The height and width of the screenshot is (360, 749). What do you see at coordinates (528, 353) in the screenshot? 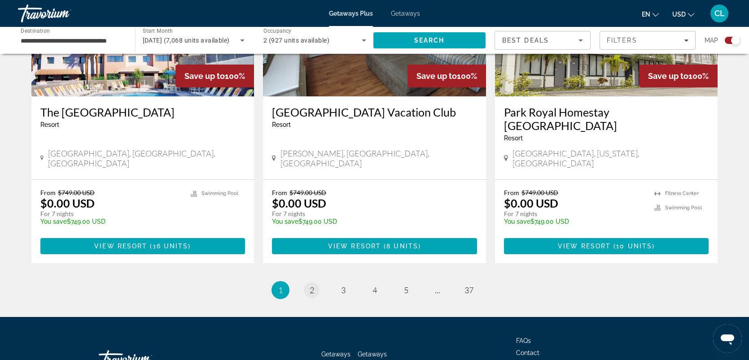
I see `span: Contact` at bounding box center [528, 353].